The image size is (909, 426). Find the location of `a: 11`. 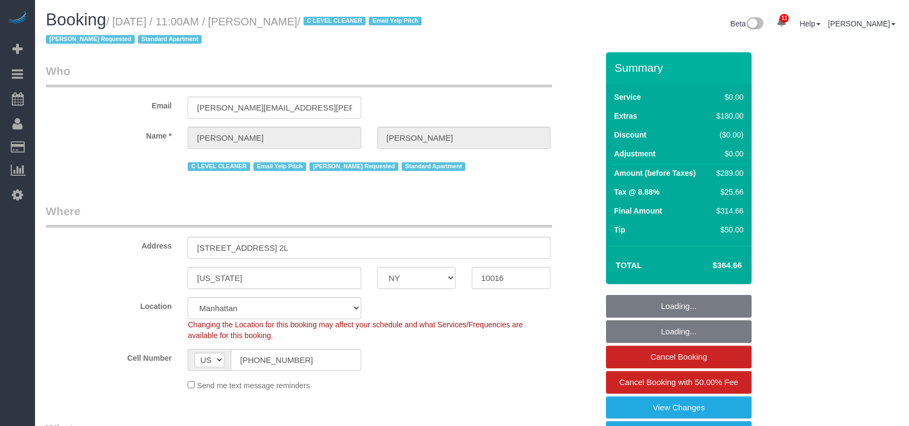

a: 11 is located at coordinates (781, 23).